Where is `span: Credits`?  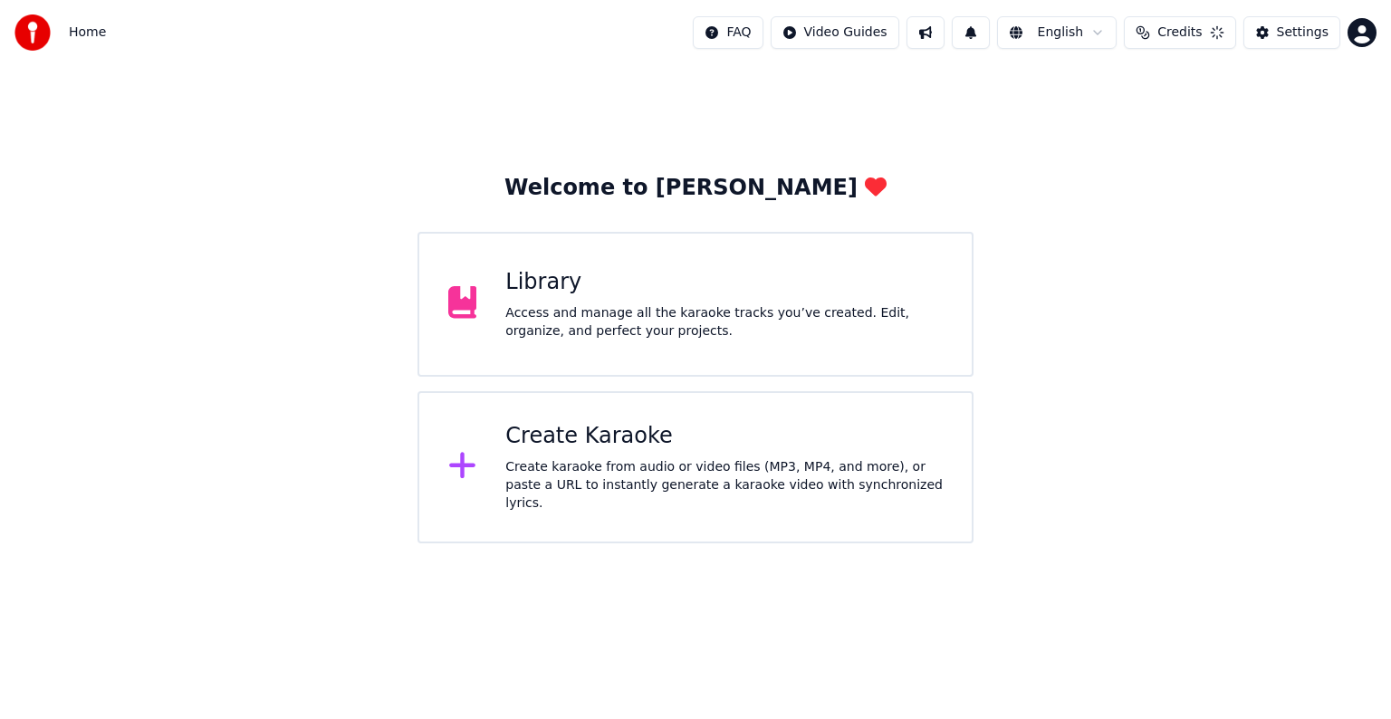 span: Credits is located at coordinates (1179, 33).